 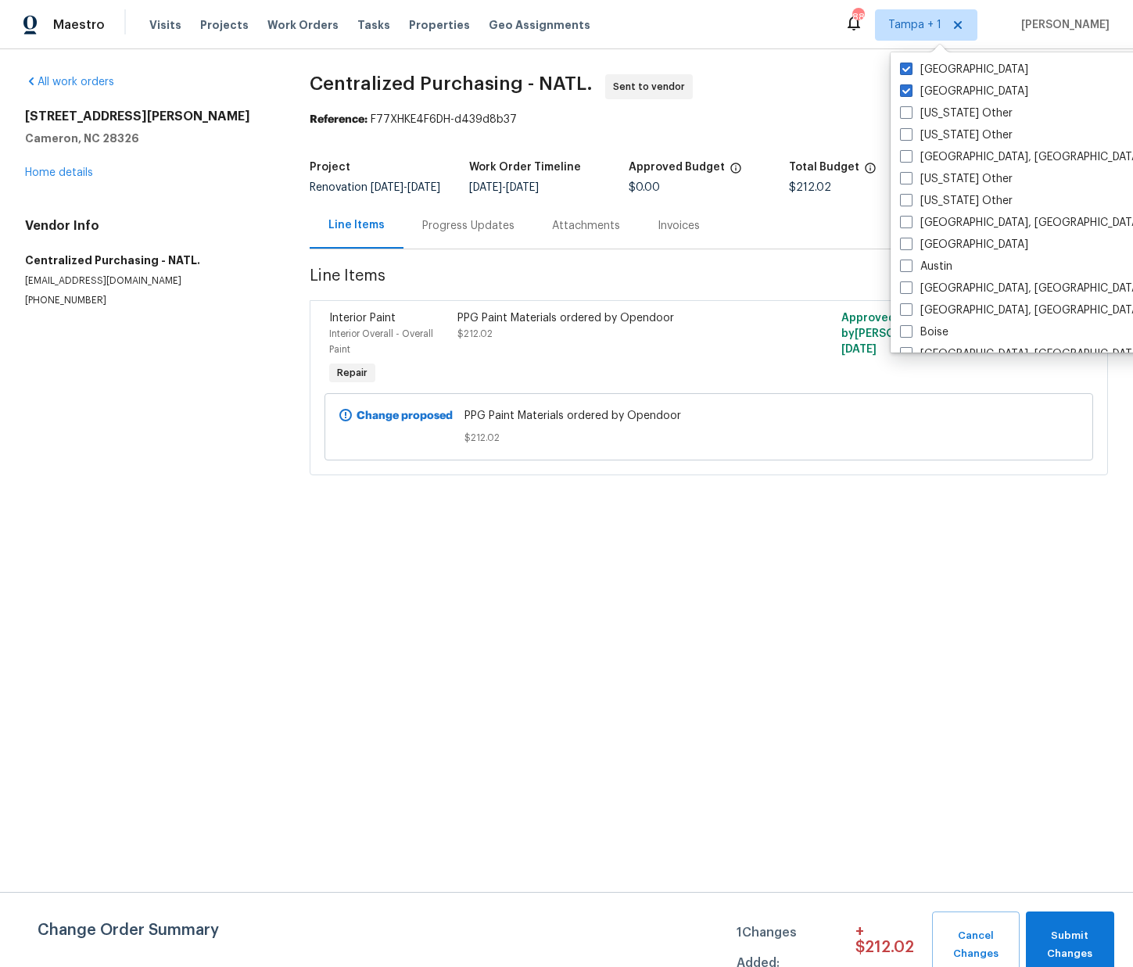 I want to click on div: Invoices, so click(x=679, y=226).